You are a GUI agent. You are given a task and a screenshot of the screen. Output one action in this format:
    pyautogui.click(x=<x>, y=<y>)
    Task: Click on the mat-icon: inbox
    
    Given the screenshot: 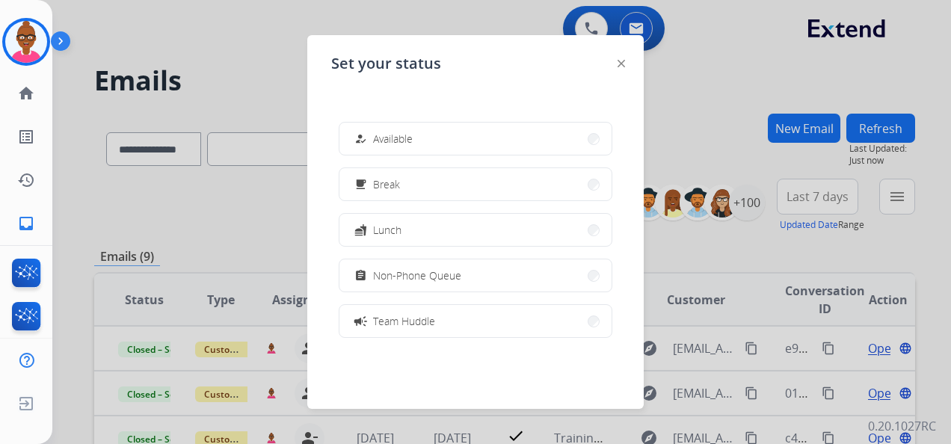 What is the action you would take?
    pyautogui.click(x=26, y=223)
    